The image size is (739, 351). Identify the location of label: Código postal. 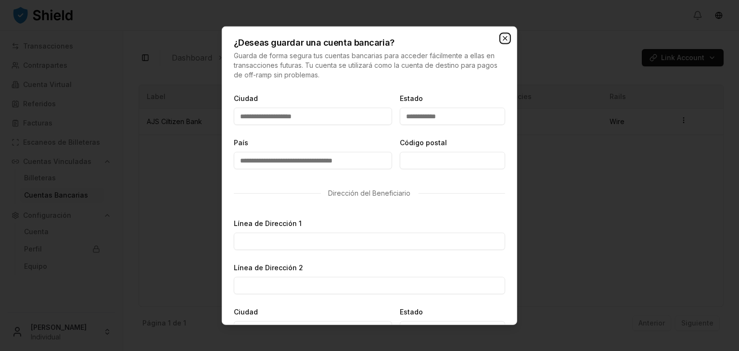
(423, 142).